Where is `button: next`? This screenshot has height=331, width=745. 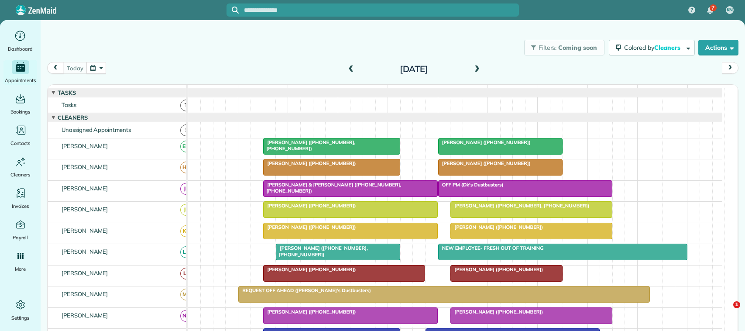
button: next is located at coordinates (730, 68).